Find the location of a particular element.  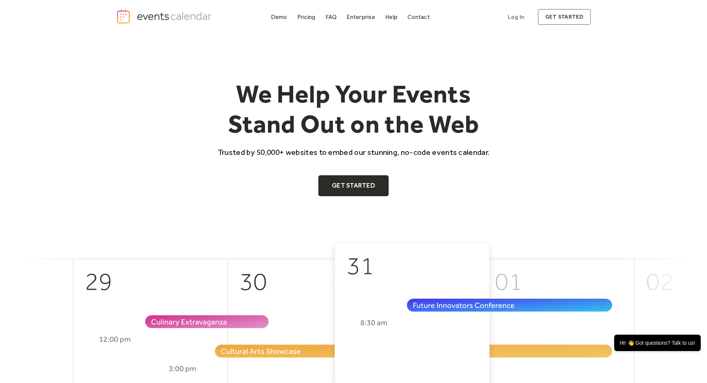

div: Demo is located at coordinates (279, 17).